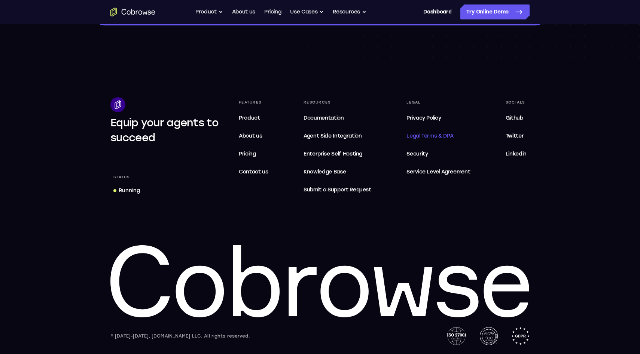 Image resolution: width=640 pixels, height=354 pixels. What do you see at coordinates (126, 191) in the screenshot?
I see `a: Running` at bounding box center [126, 191].